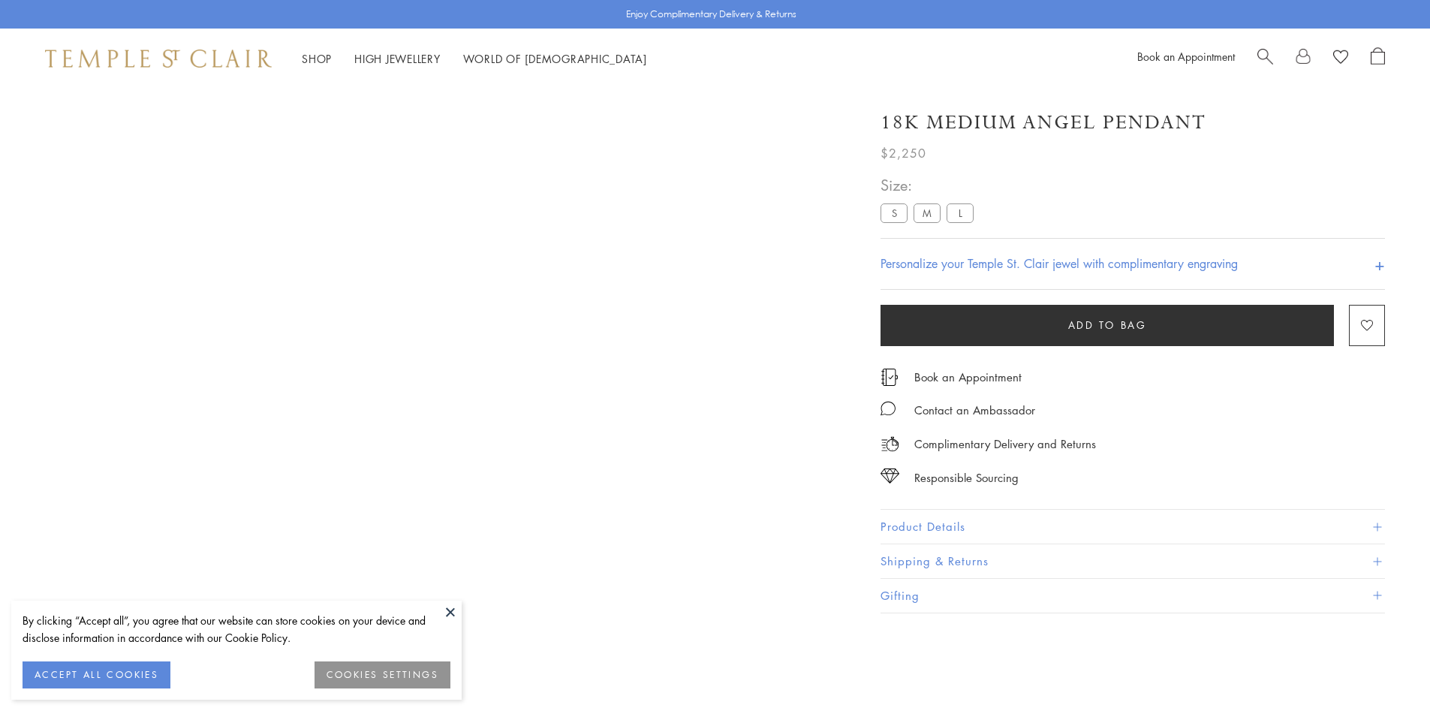  I want to click on a: View Wishlist, so click(1341, 59).